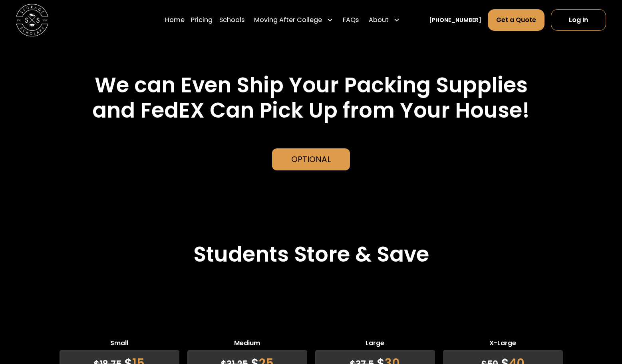 The image size is (622, 364). What do you see at coordinates (516, 20) in the screenshot?
I see `a: Get a Quote` at bounding box center [516, 20].